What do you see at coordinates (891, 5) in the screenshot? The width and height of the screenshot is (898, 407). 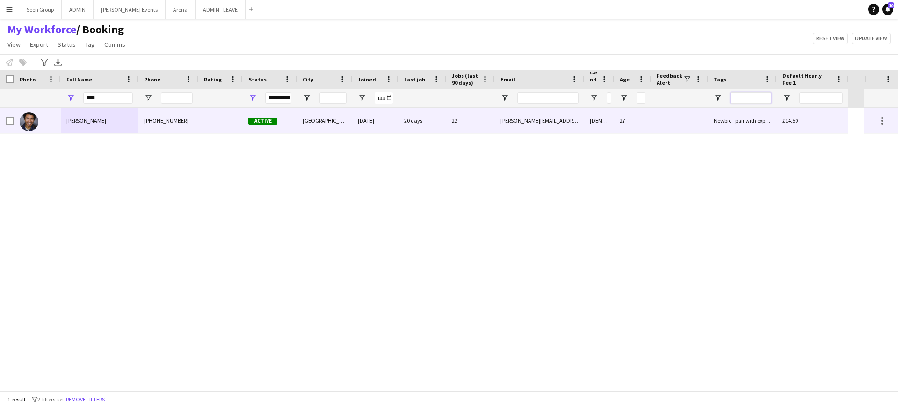 I see `span: 10` at bounding box center [891, 5].